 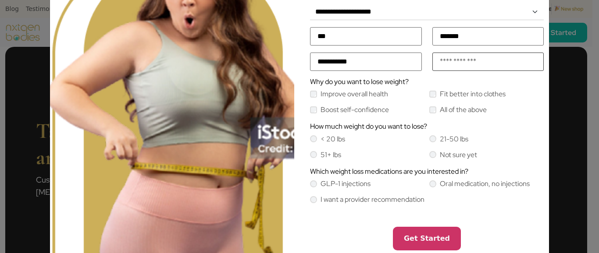 I want to click on label: 51+ lbs, so click(x=331, y=155).